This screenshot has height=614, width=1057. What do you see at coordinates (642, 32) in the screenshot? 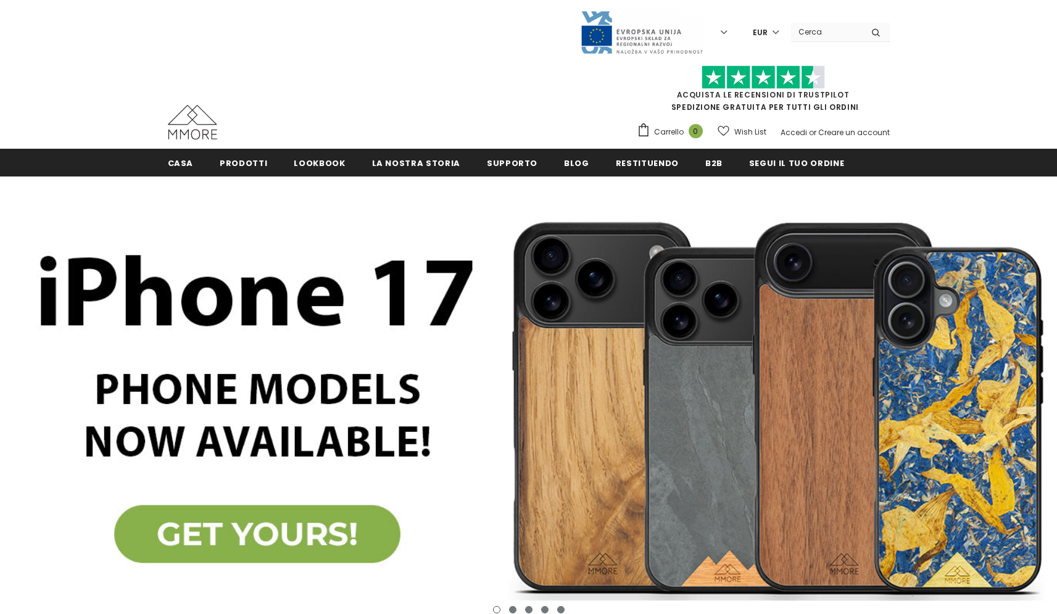
I see `img: Javni Razpis` at bounding box center [642, 32].